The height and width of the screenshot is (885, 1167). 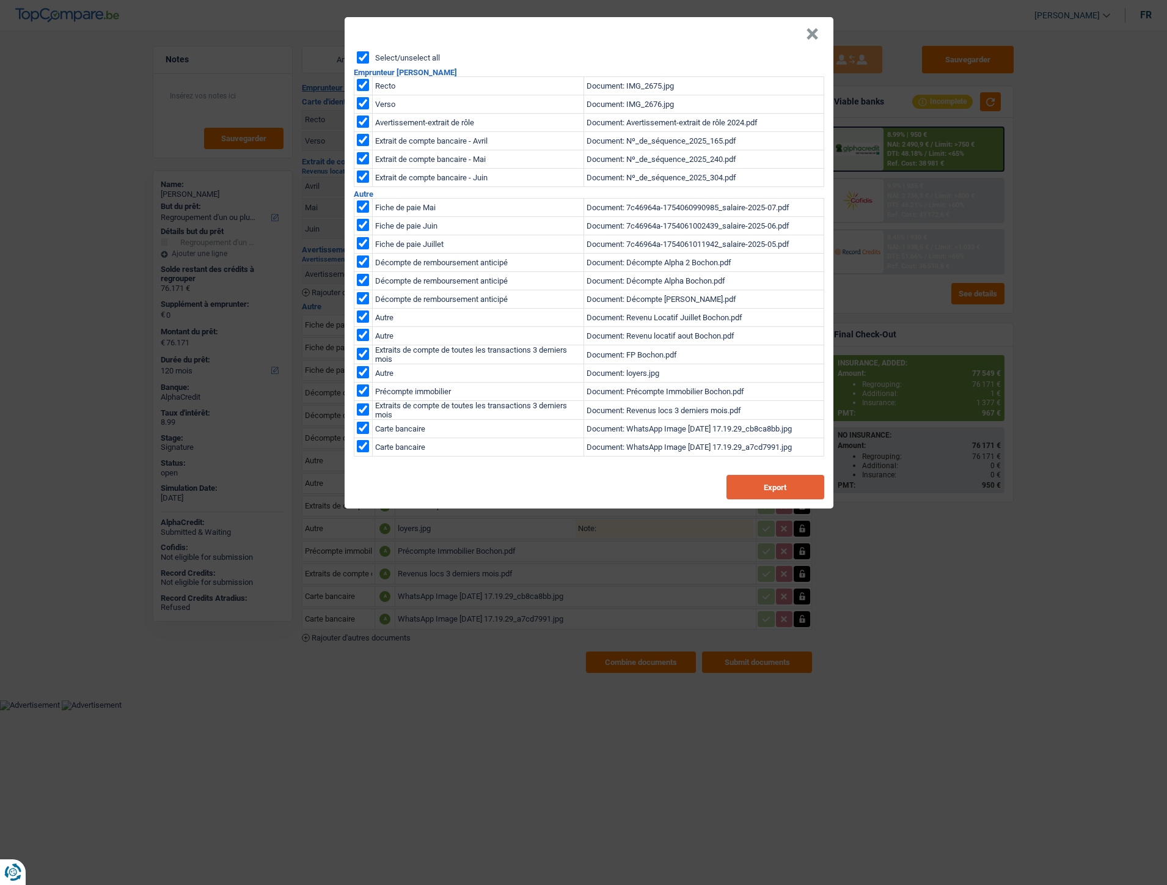 What do you see at coordinates (478, 104) in the screenshot?
I see `td: Verso` at bounding box center [478, 104].